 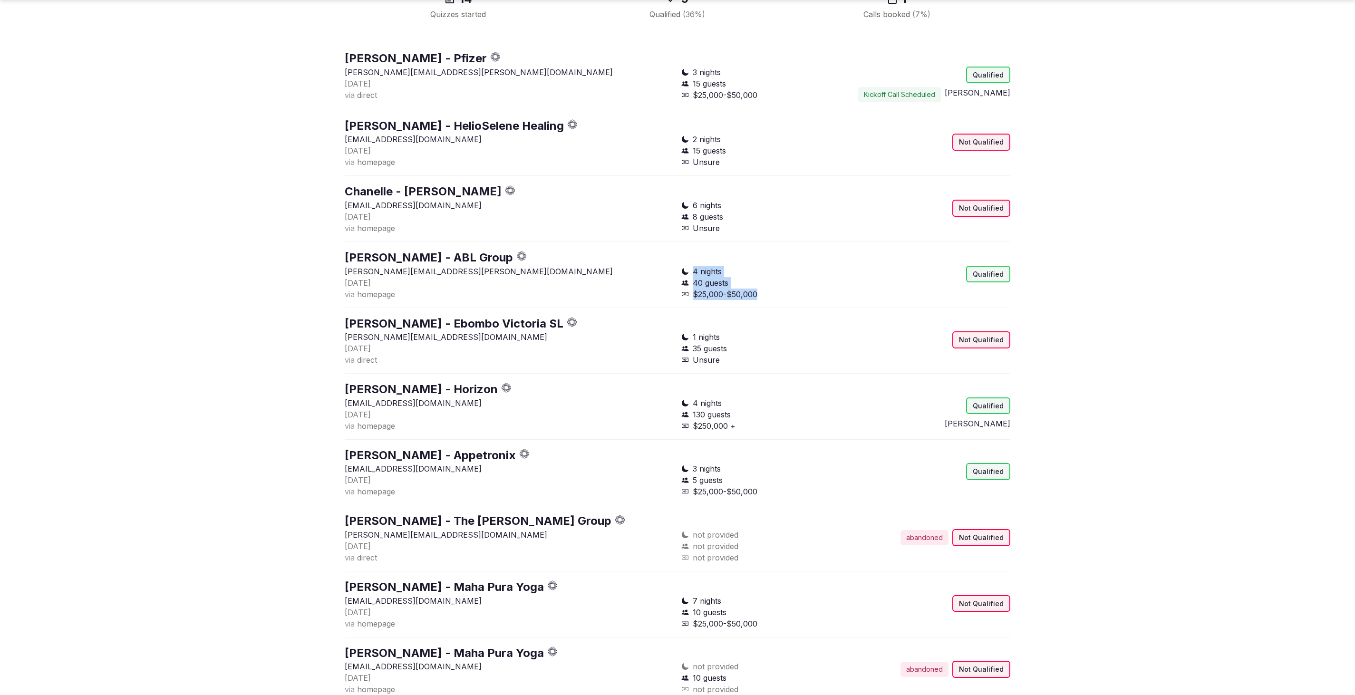 What do you see at coordinates (762, 558) in the screenshot?
I see `div: not provided` at bounding box center [762, 558].